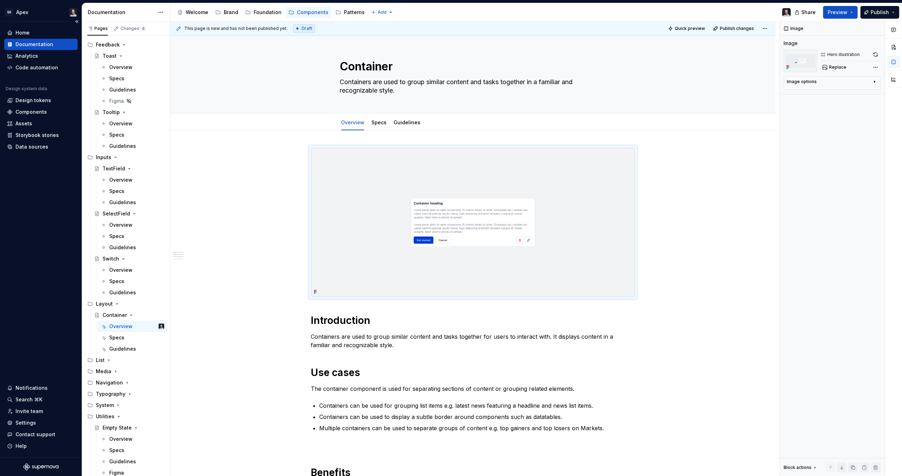 Image resolution: width=902 pixels, height=476 pixels. Describe the element at coordinates (117, 101) in the screenshot. I see `div: Figma` at that location.